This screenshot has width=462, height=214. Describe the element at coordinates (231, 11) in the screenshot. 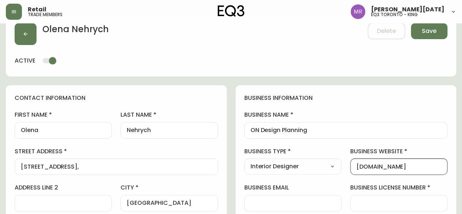

I see `img: logo` at that location.